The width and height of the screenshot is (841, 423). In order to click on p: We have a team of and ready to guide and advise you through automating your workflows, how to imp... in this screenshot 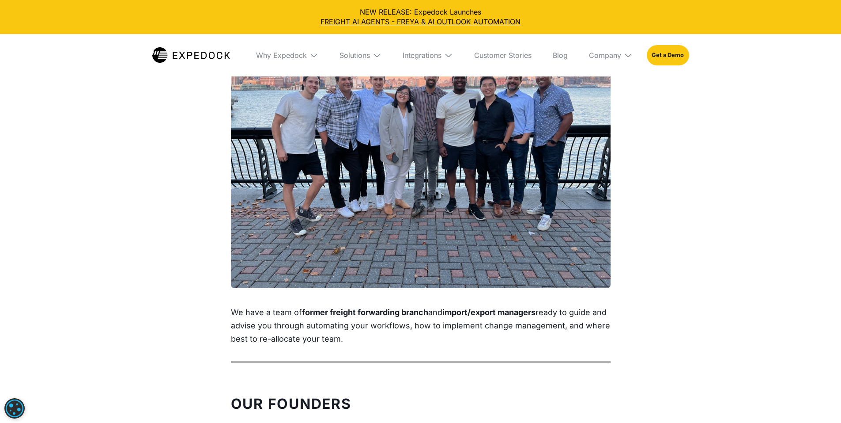, I will do `click(421, 325)`.